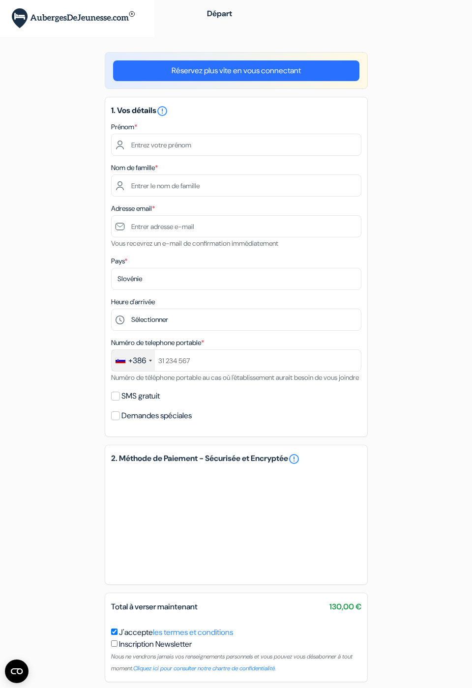 Image resolution: width=472 pixels, height=688 pixels. I want to click on a: Réservez plus vite en vous connectant, so click(236, 71).